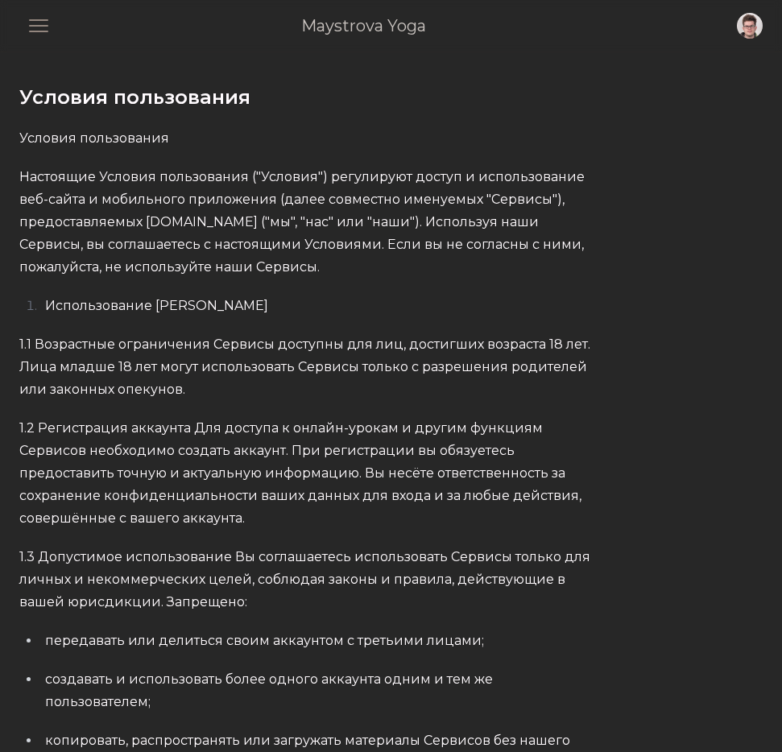 The image size is (782, 752). What do you see at coordinates (320, 641) in the screenshot?
I see `p: передавать или делиться своим аккаунтом с третьими лицами;` at bounding box center [320, 641].